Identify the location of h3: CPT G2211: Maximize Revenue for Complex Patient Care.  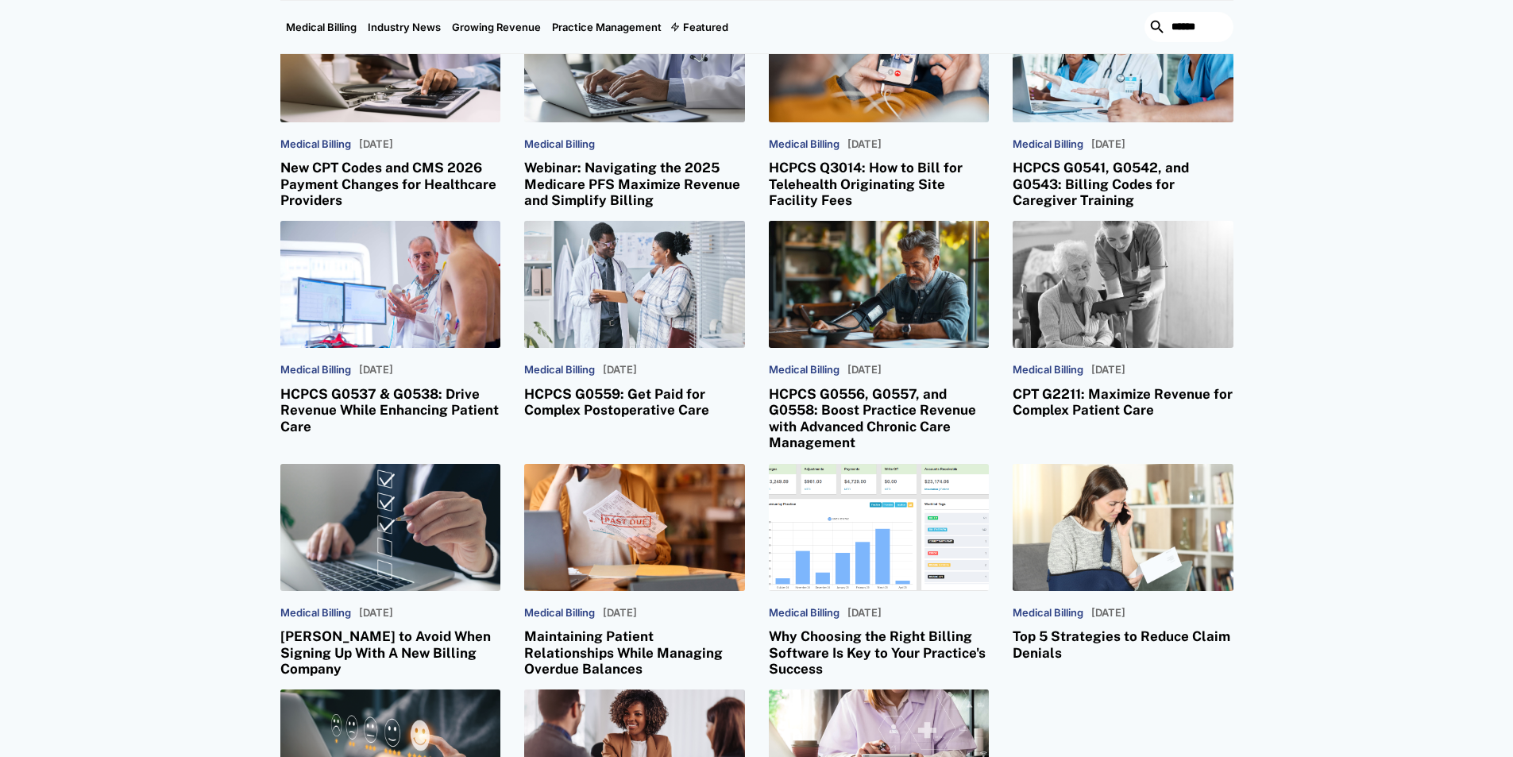
(1123, 402).